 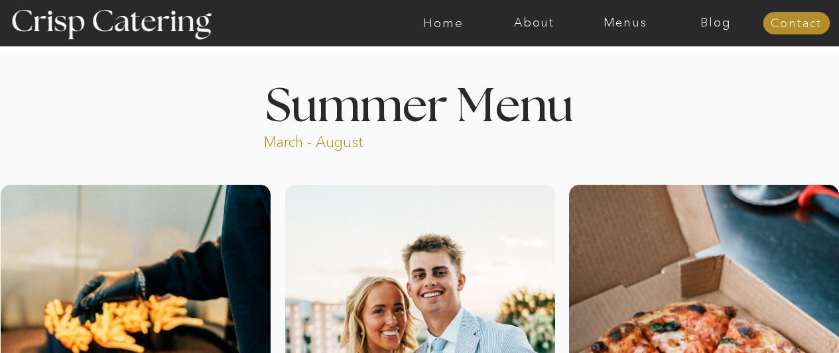 I want to click on nav: Home, so click(x=443, y=23).